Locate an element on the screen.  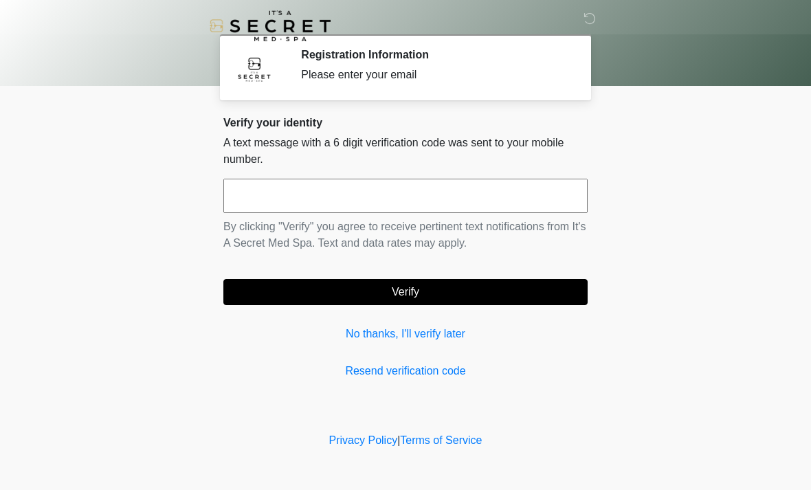
div: Please enter your email is located at coordinates (433, 75).